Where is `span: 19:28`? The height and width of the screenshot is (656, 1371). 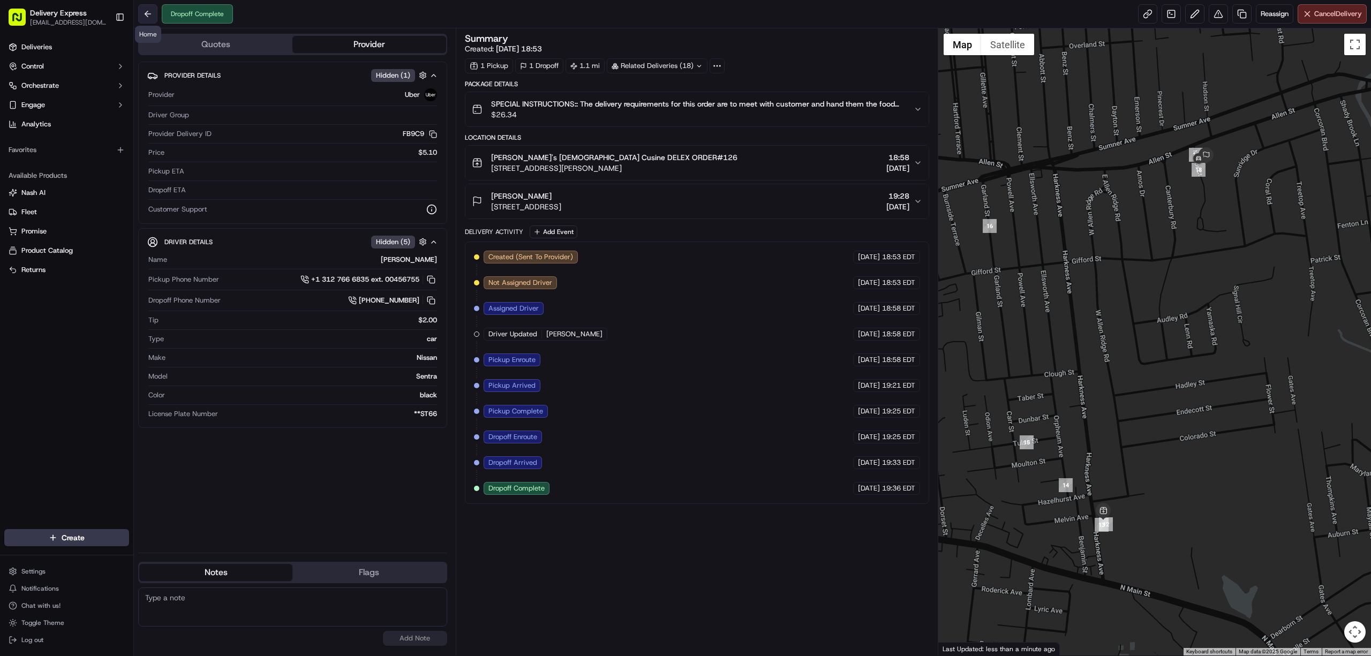 span: 19:28 is located at coordinates (897, 196).